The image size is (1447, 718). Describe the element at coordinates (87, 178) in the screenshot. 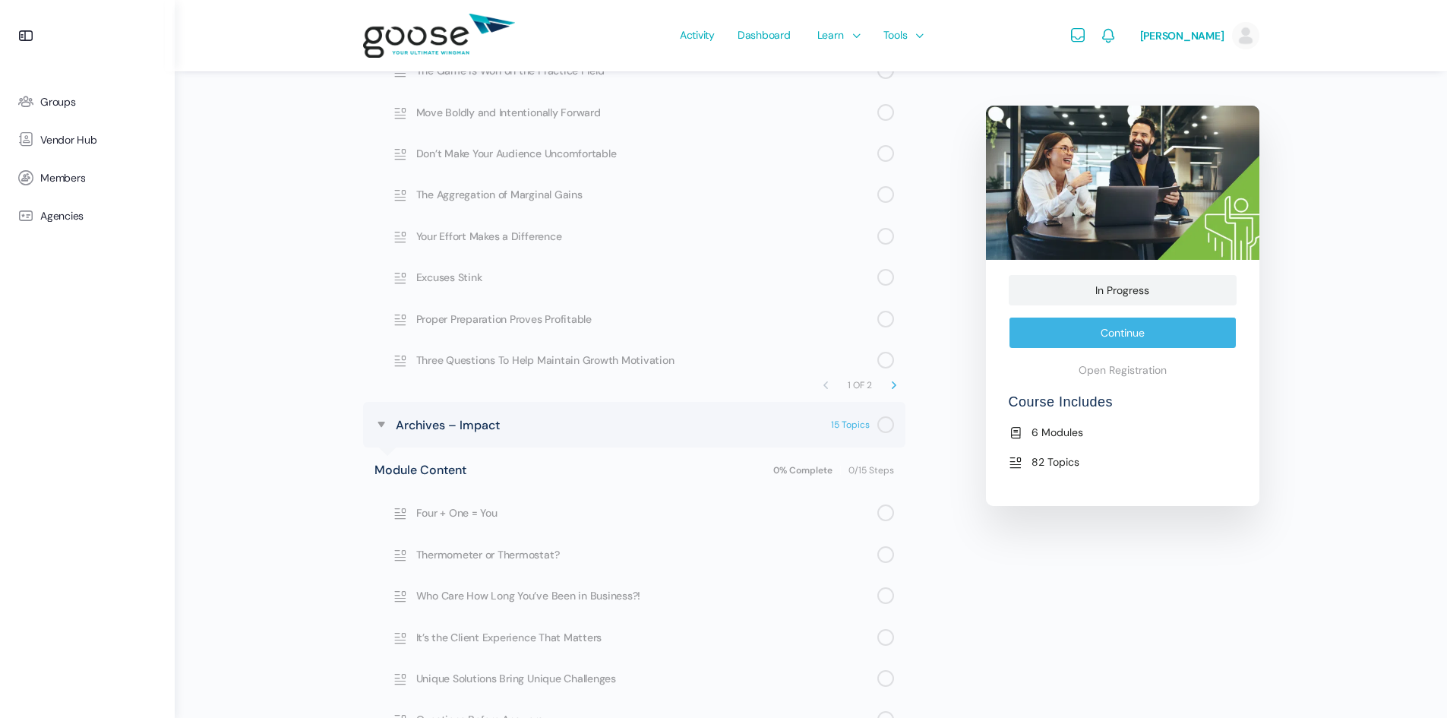

I see `a: Members` at that location.